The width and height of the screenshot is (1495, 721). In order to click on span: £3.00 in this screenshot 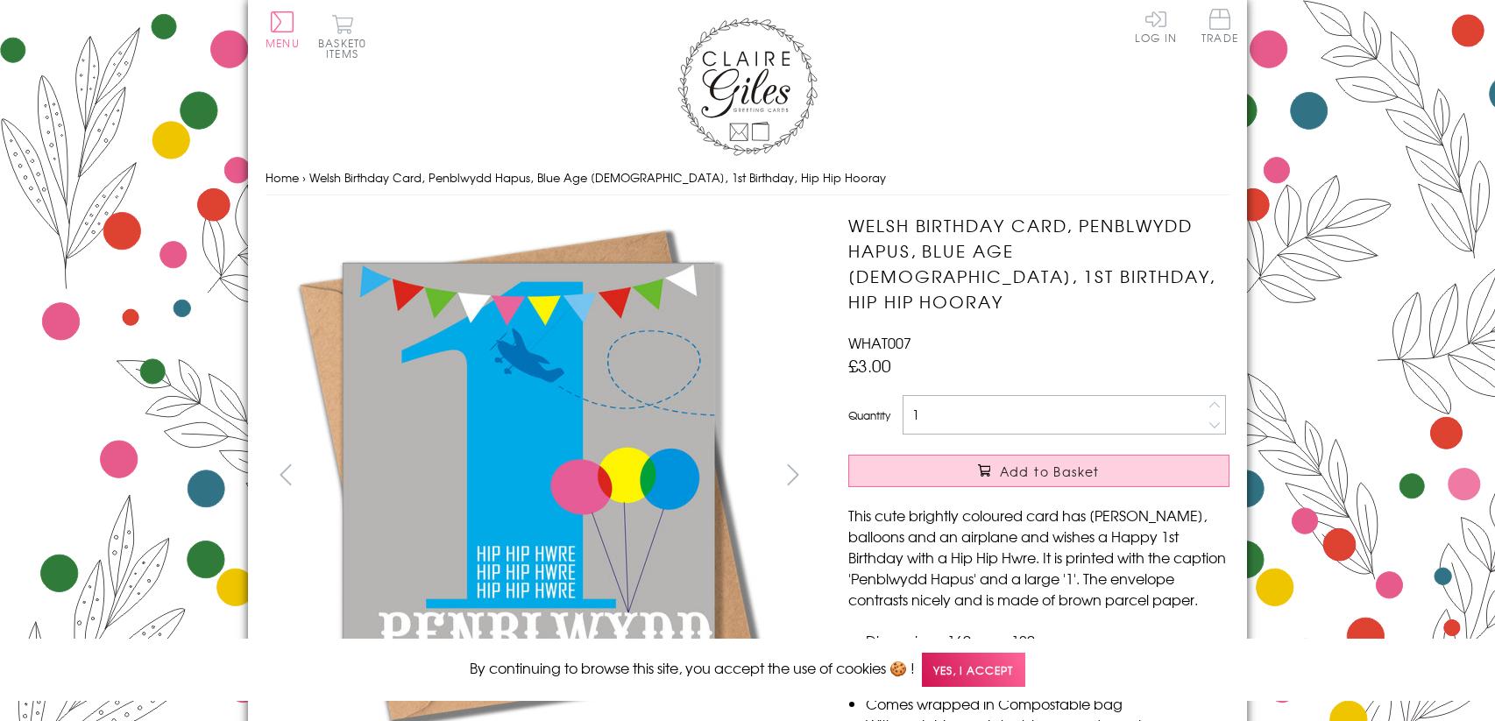, I will do `click(869, 365)`.